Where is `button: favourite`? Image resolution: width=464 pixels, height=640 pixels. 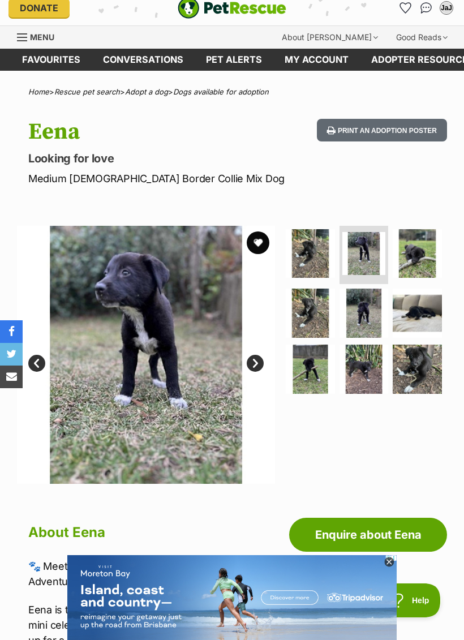 button: favourite is located at coordinates (258, 243).